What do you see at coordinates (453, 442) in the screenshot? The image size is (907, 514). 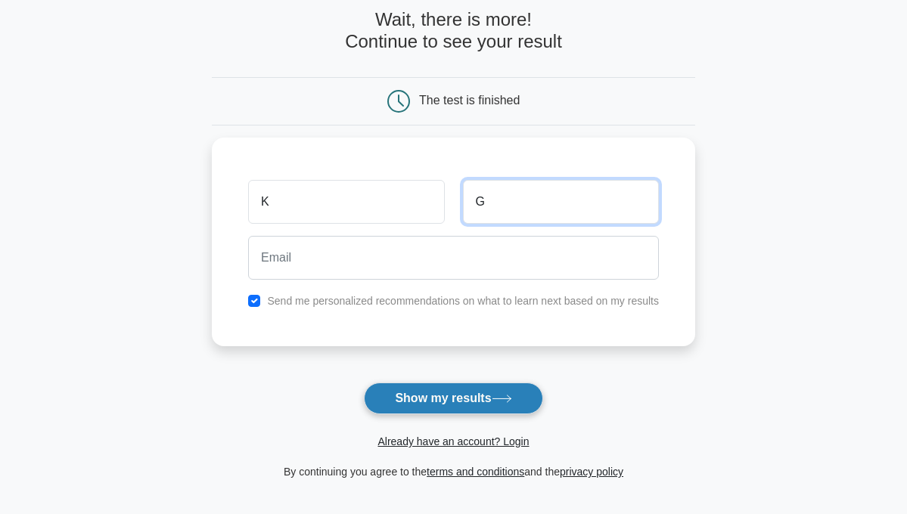 I see `a: Already have an account? Login` at bounding box center [453, 442].